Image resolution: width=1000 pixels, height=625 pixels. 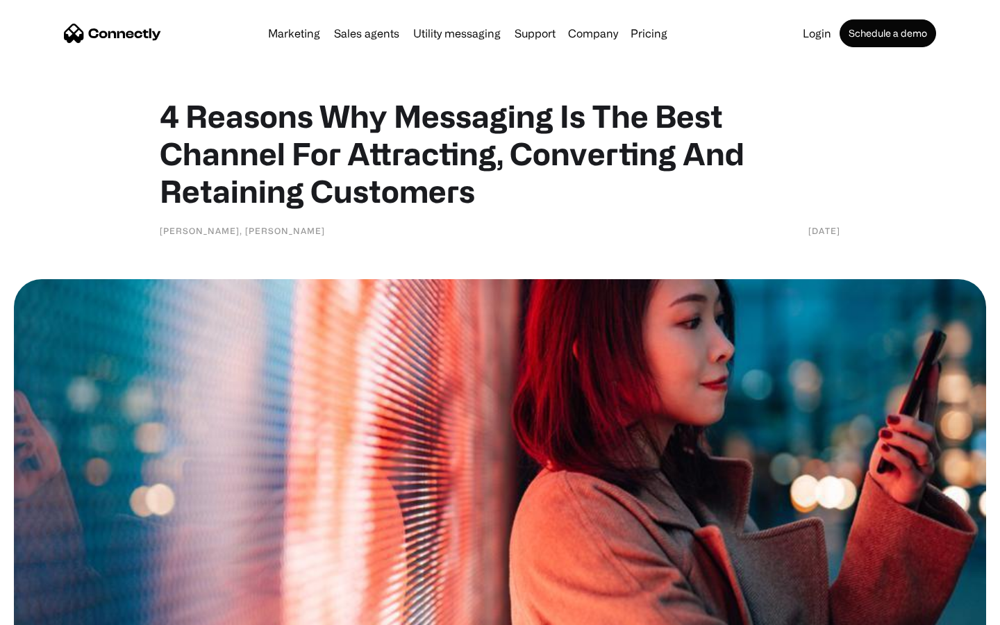 What do you see at coordinates (500, 153) in the screenshot?
I see `h1: 4 Reasons Why Messaging Is The Best Channel For Attracting, Converting And Retaining Customers` at bounding box center [500, 153].